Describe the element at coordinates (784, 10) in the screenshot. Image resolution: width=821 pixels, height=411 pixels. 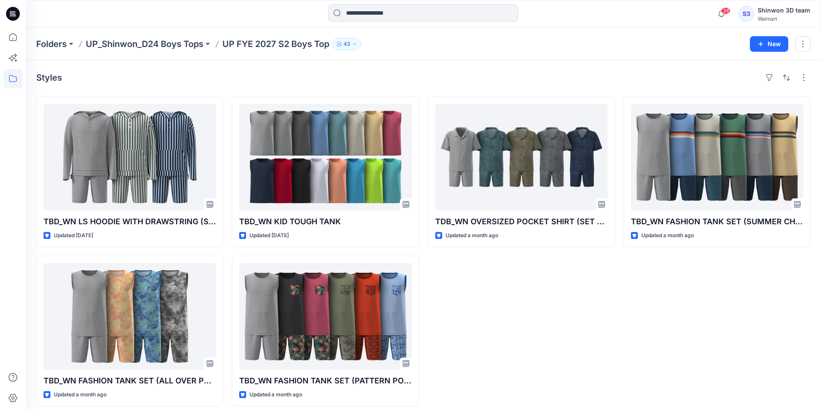
I see `div: Shinwon 3D team` at that location.